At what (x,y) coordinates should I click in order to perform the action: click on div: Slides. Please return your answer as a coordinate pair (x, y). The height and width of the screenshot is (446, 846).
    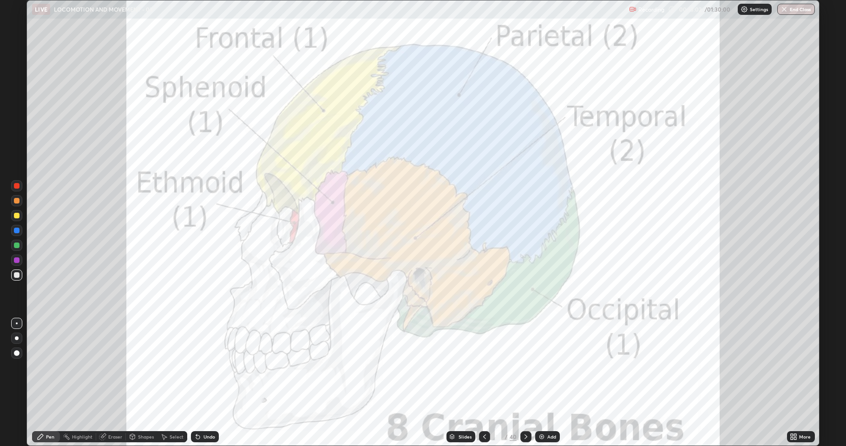
    Looking at the image, I should click on (465, 437).